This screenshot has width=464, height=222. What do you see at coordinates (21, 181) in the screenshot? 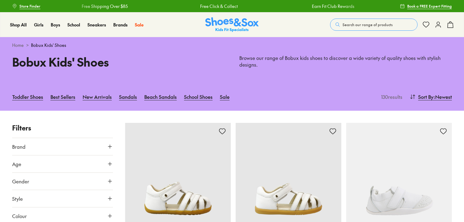
I see `span: Gender` at bounding box center [21, 181].